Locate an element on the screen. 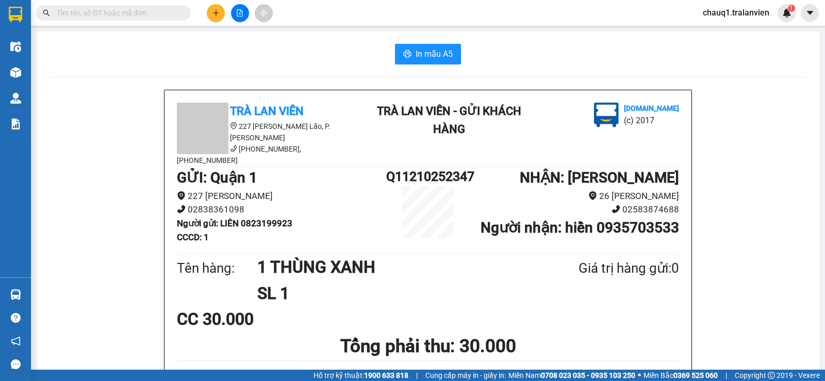  b: CCCD : 1 is located at coordinates (193, 237).